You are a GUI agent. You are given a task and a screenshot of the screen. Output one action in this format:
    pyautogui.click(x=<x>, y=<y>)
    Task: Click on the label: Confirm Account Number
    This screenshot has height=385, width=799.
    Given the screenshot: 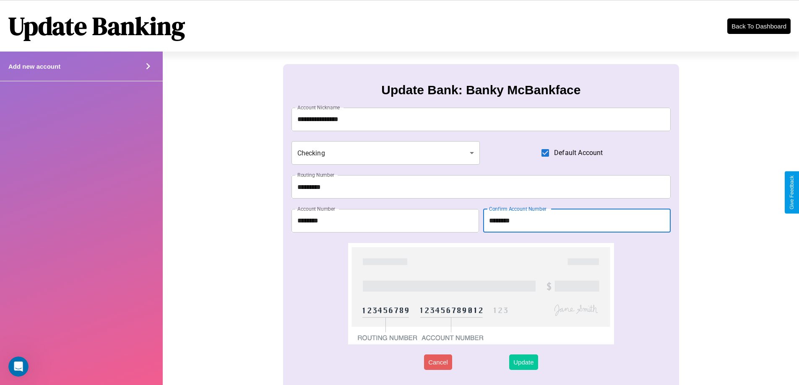 What is the action you would take?
    pyautogui.click(x=518, y=209)
    